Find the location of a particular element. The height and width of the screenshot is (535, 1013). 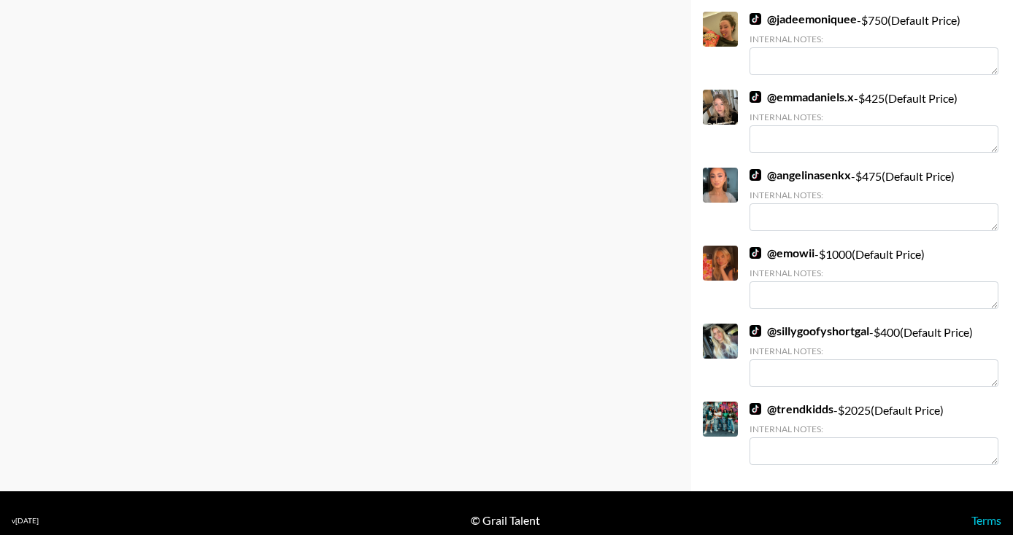

div: - $ 2025 (Default Price) is located at coordinates (873, 433).